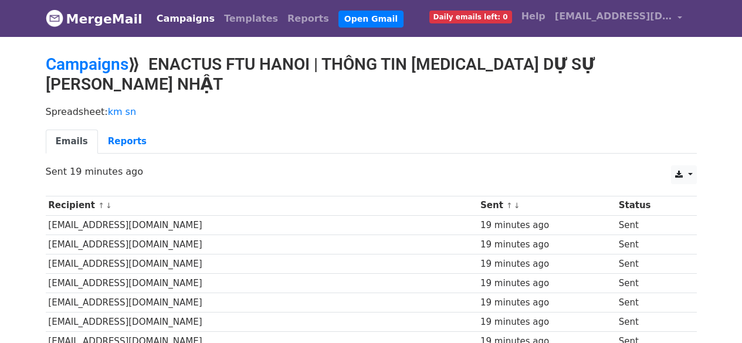  Describe the element at coordinates (547, 205) in the screenshot. I see `th: Sent` at that location.